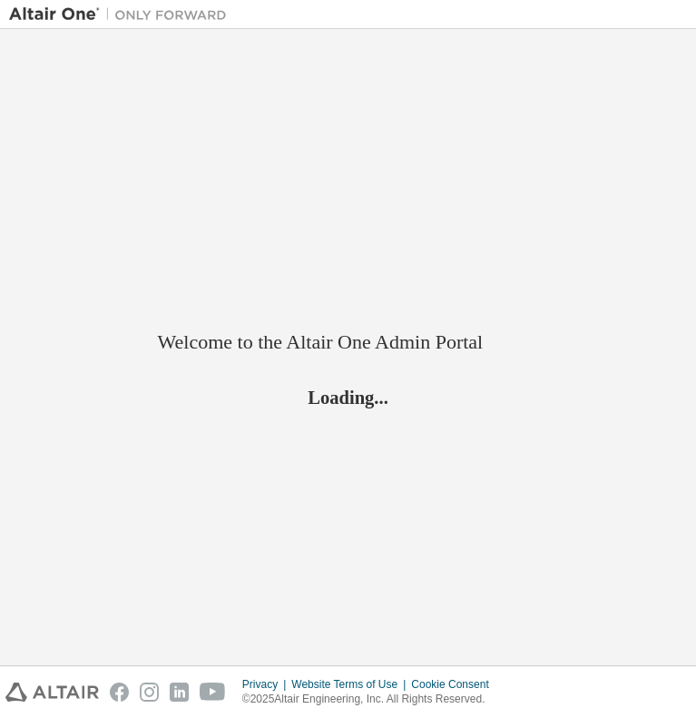 Image resolution: width=696 pixels, height=718 pixels. Describe the element at coordinates (179, 691) in the screenshot. I see `img: linkedin.svg` at that location.